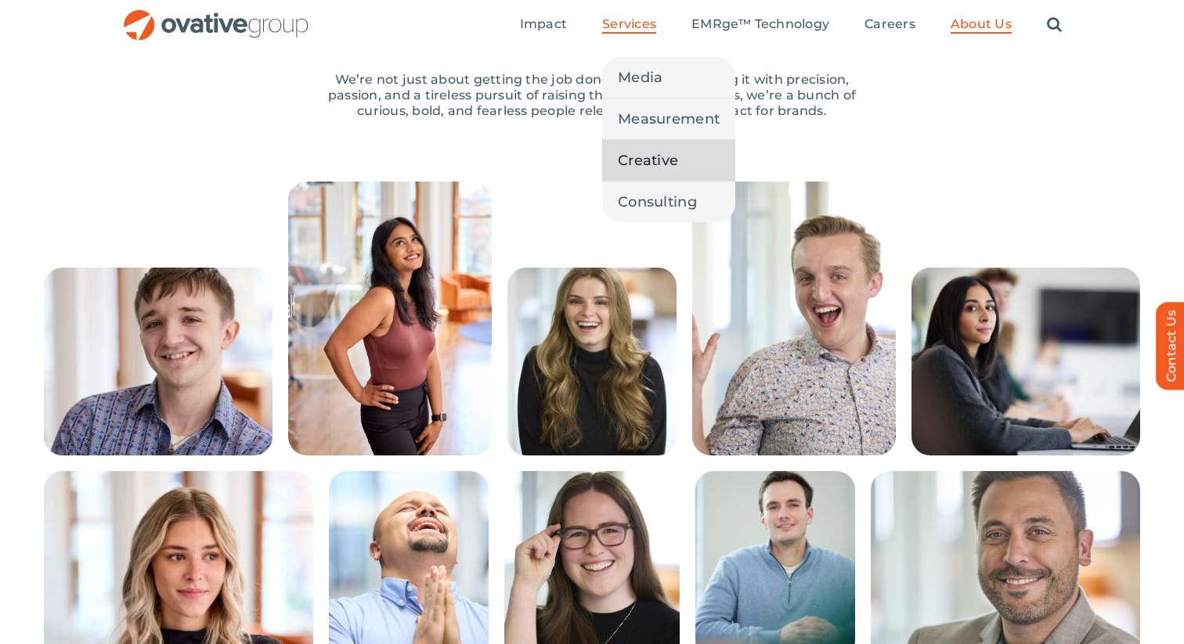  Describe the element at coordinates (889, 24) in the screenshot. I see `span: Careers` at that location.